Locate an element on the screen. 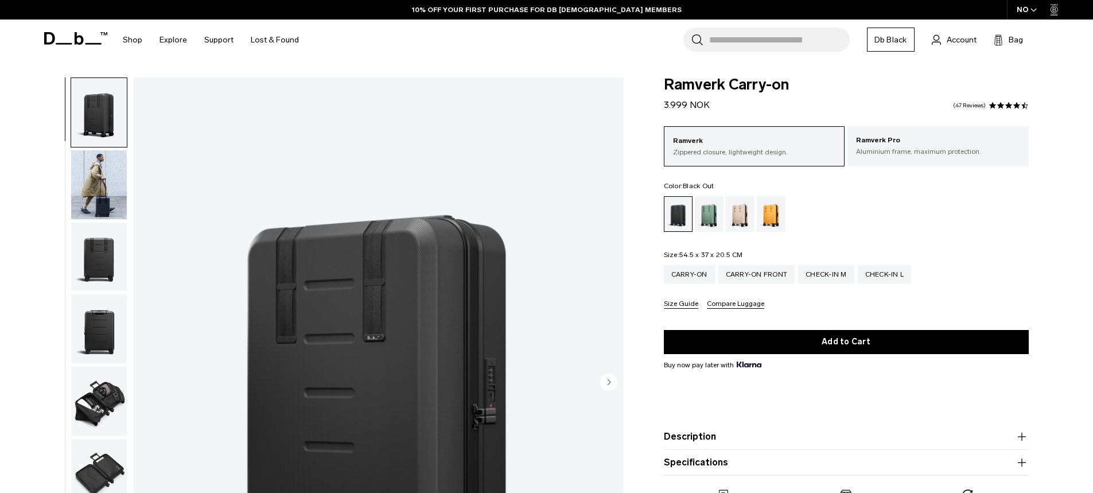 This screenshot has height=493, width=1093. a: Parhelion Orange is located at coordinates (771, 214).